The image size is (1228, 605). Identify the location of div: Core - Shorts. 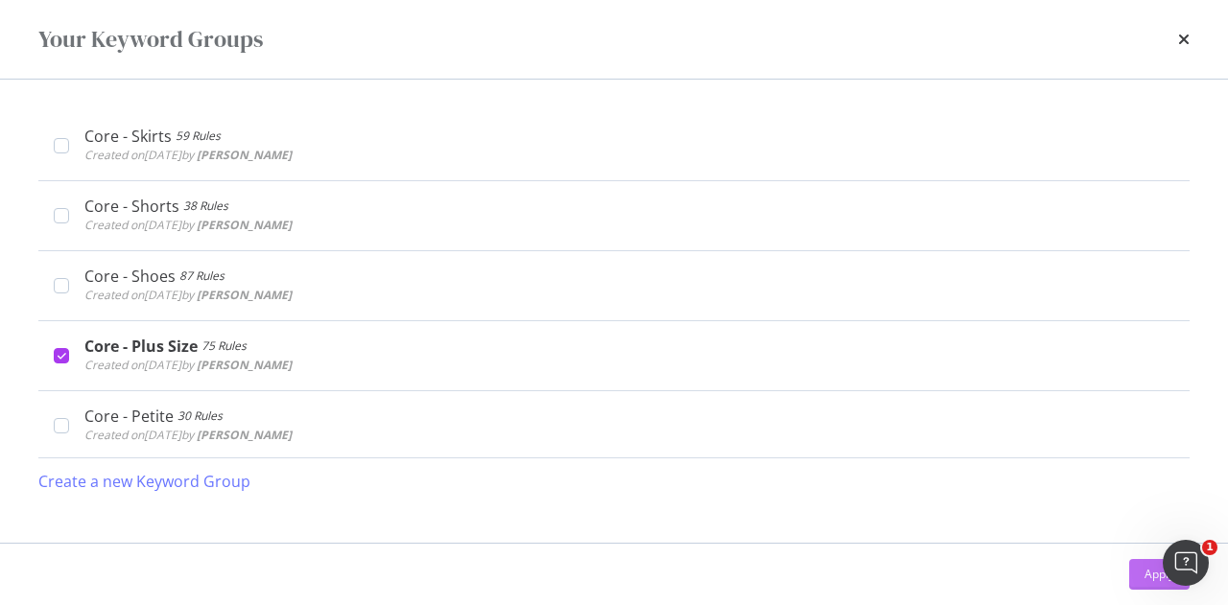
(131, 206).